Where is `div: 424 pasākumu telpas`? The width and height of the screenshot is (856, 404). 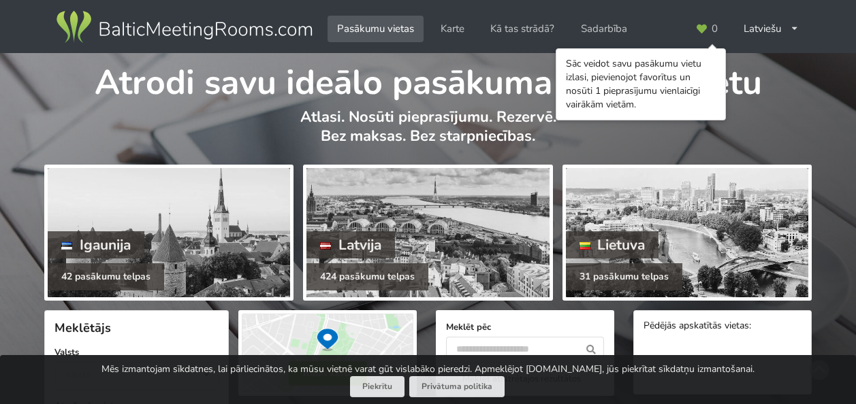 div: 424 pasākumu telpas is located at coordinates (367, 277).